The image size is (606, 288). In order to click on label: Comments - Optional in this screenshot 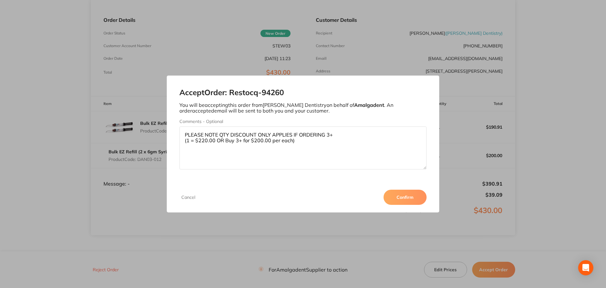, I will do `click(303, 122)`.